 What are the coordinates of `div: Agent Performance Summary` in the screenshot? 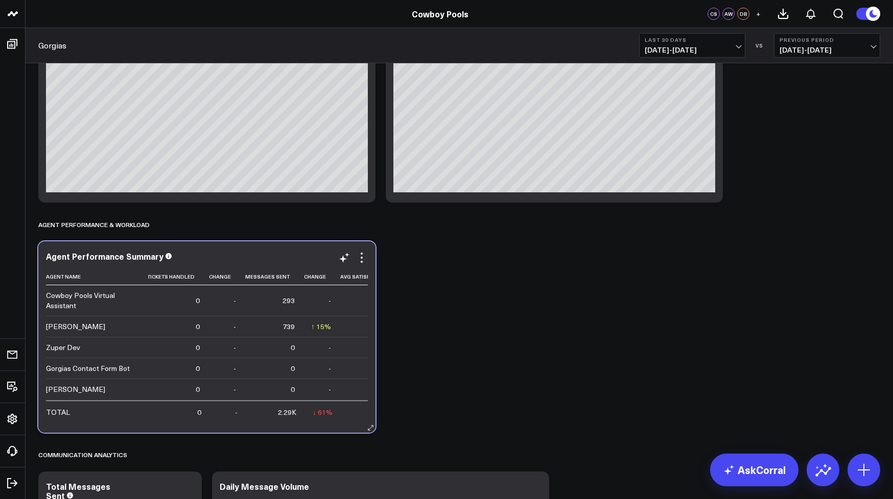 It's located at (105, 256).